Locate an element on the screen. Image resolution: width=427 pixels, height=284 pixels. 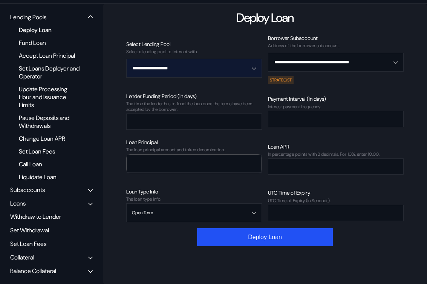
div: Select a lending pool to interact with. is located at coordinates (194, 52).